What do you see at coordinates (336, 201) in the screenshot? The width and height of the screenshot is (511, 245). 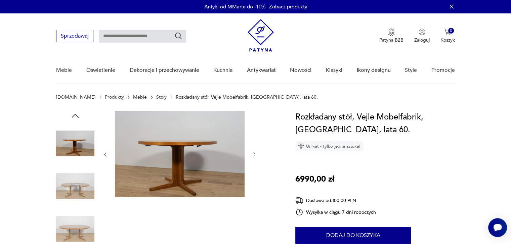 I see `div: Dostawa od 300,00 PLN` at bounding box center [336, 201].